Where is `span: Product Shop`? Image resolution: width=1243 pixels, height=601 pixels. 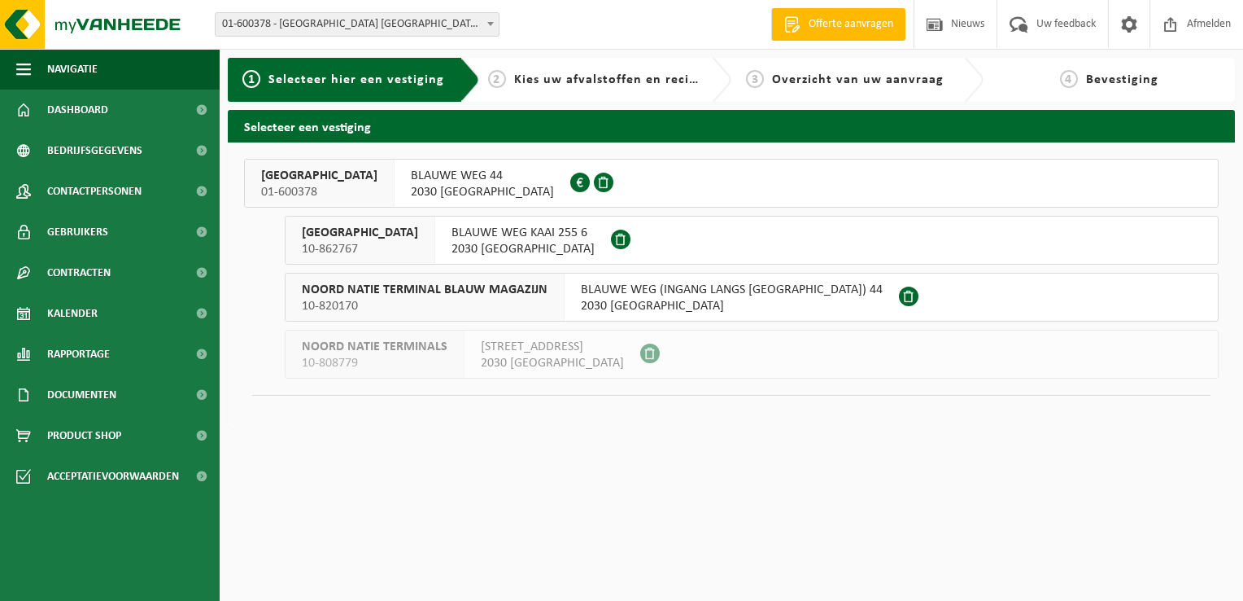 span: Product Shop is located at coordinates (84, 435).